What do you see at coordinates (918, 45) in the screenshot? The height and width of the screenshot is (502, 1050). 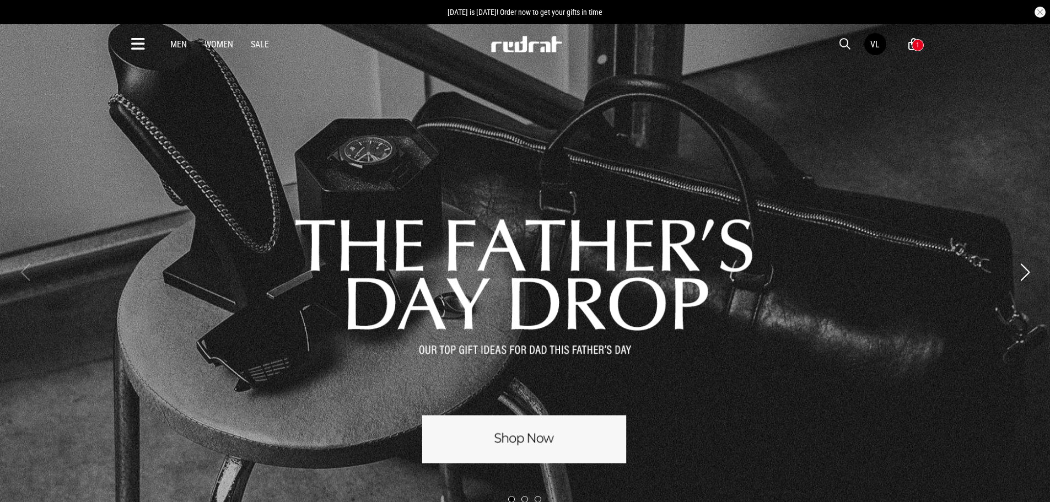 I see `div: 1` at bounding box center [918, 45].